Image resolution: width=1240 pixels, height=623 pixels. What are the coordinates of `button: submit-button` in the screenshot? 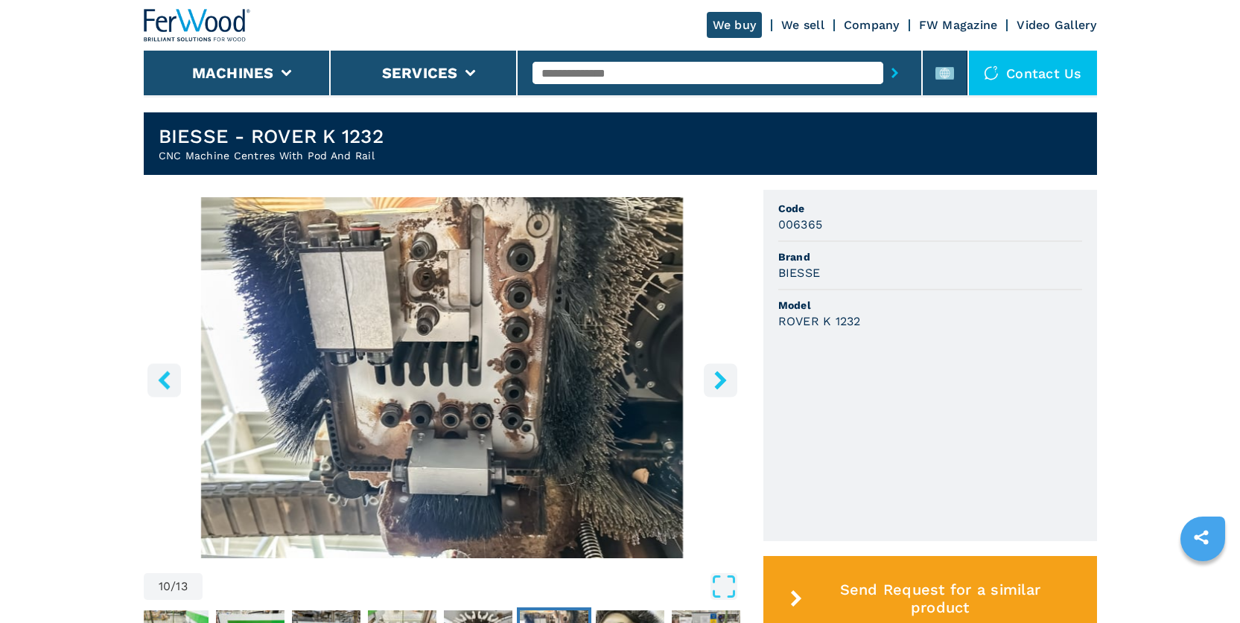 It's located at (894, 73).